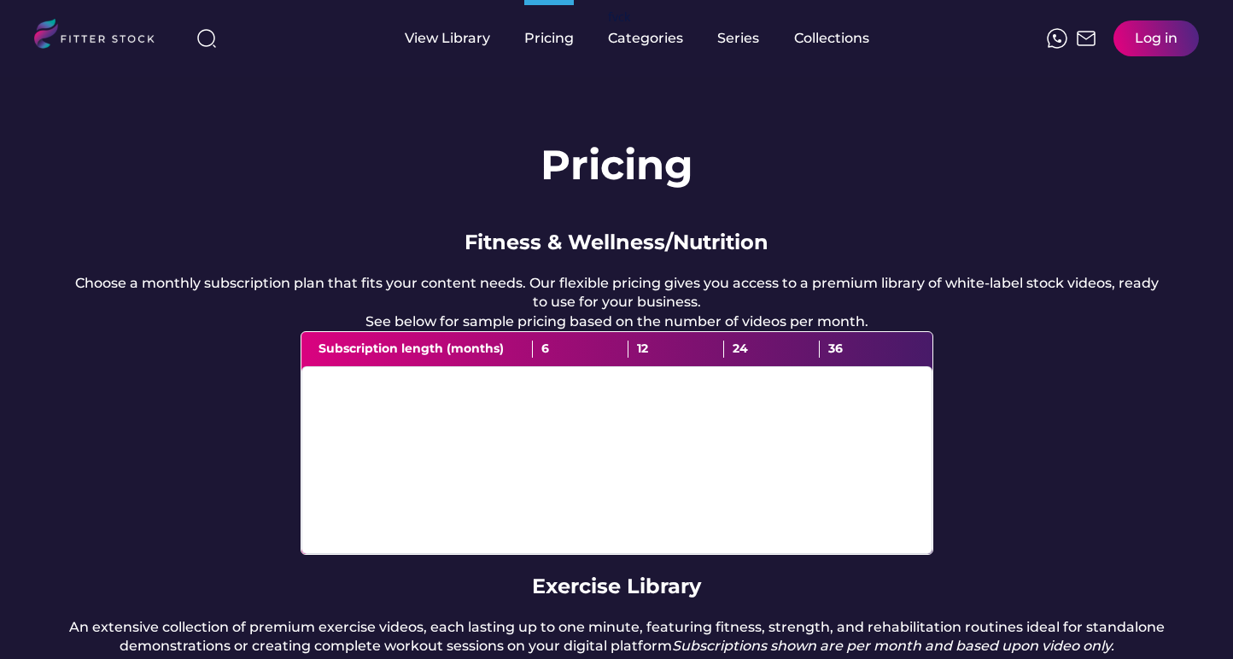 This screenshot has height=659, width=1233. What do you see at coordinates (581, 349) in the screenshot?
I see `div: 6` at bounding box center [581, 349].